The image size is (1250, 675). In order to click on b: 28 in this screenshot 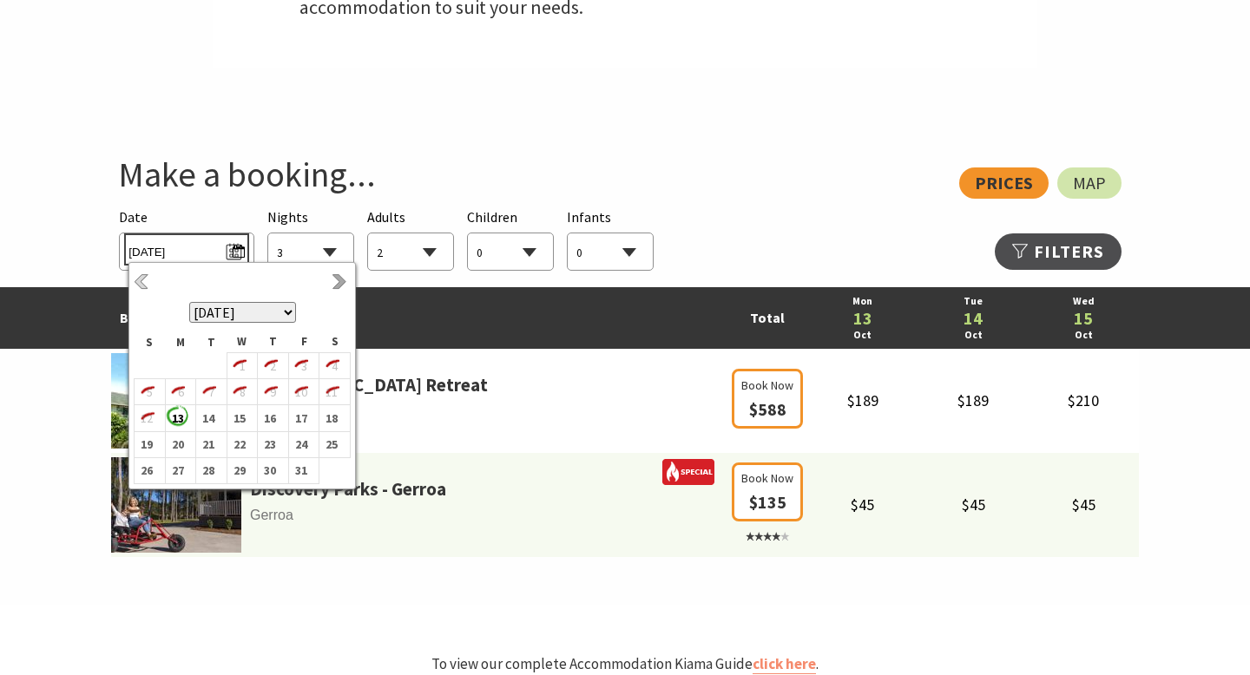, I will do `click(207, 470)`.